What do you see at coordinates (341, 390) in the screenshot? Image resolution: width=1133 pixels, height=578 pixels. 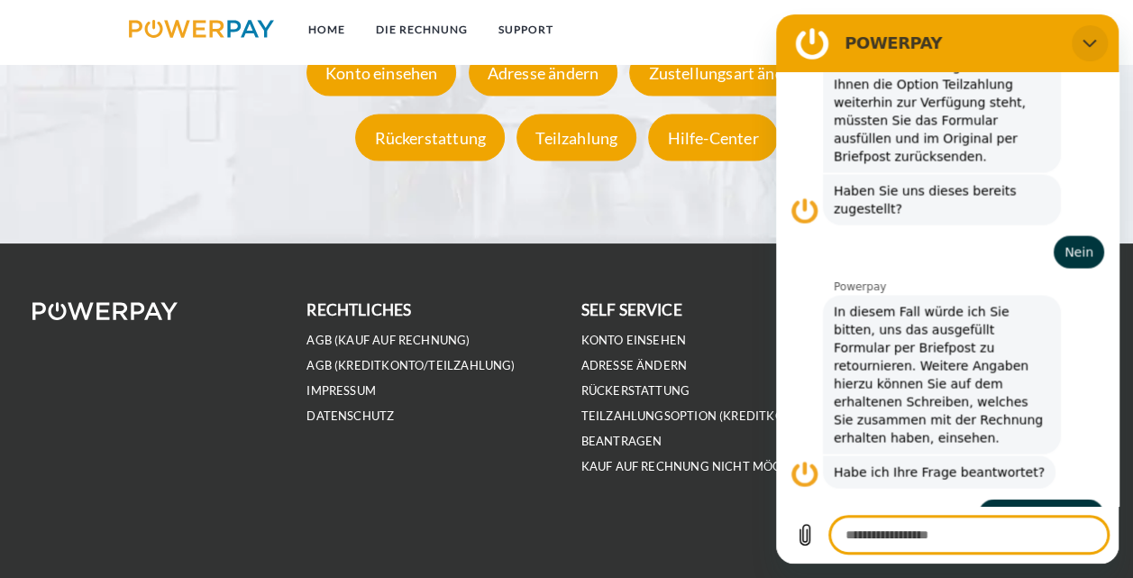 I see `a: IMPRESSUM` at bounding box center [341, 390].